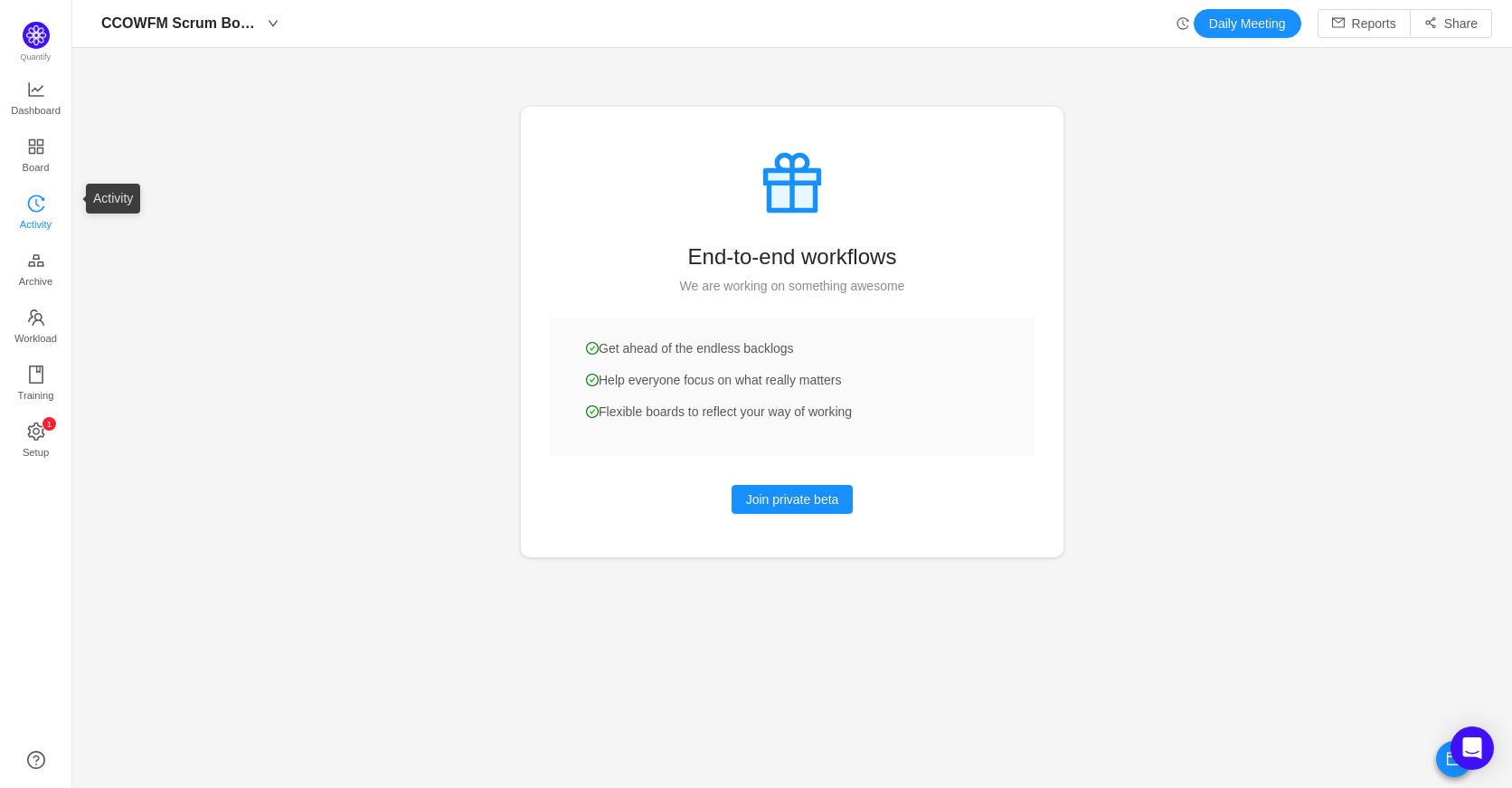 The image size is (1512, 788). Describe the element at coordinates (36, 260) in the screenshot. I see `i: icon: gold` at that location.